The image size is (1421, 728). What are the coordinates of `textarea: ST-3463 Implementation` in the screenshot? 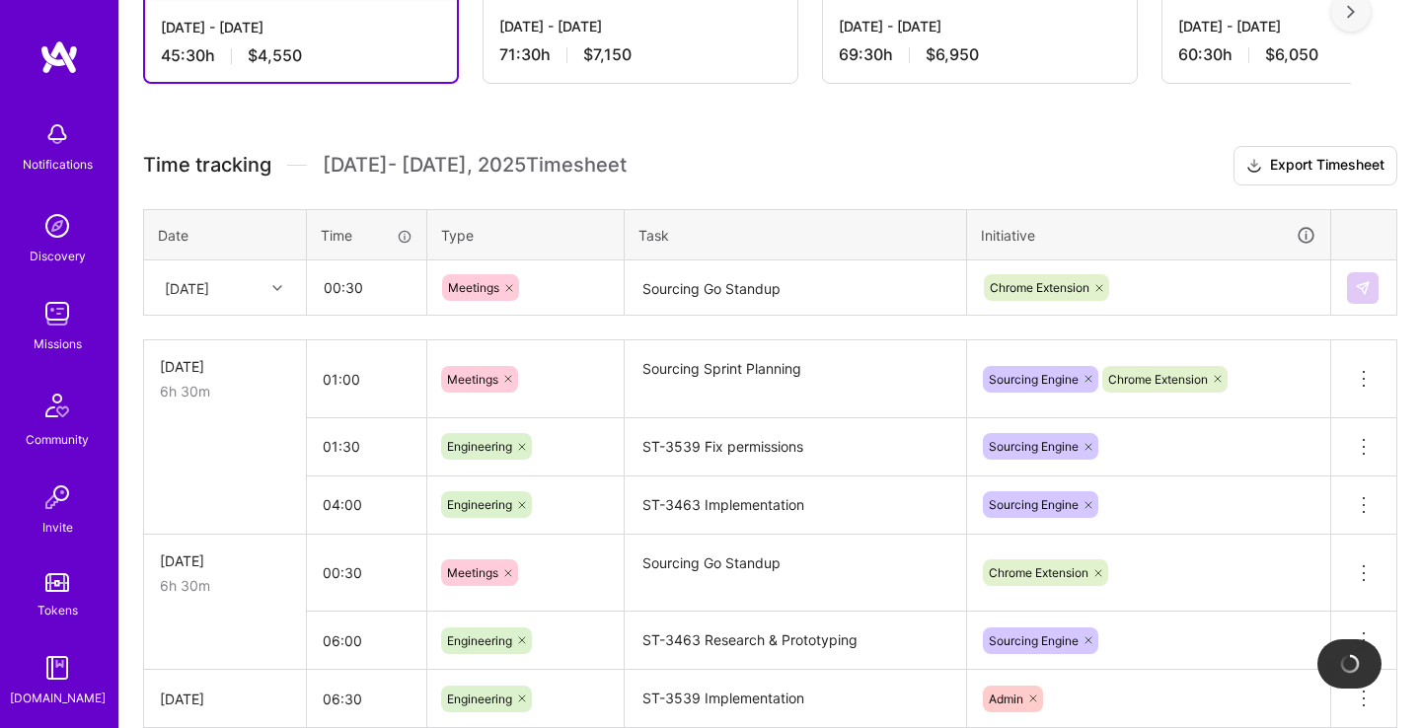 It's located at (795, 505).